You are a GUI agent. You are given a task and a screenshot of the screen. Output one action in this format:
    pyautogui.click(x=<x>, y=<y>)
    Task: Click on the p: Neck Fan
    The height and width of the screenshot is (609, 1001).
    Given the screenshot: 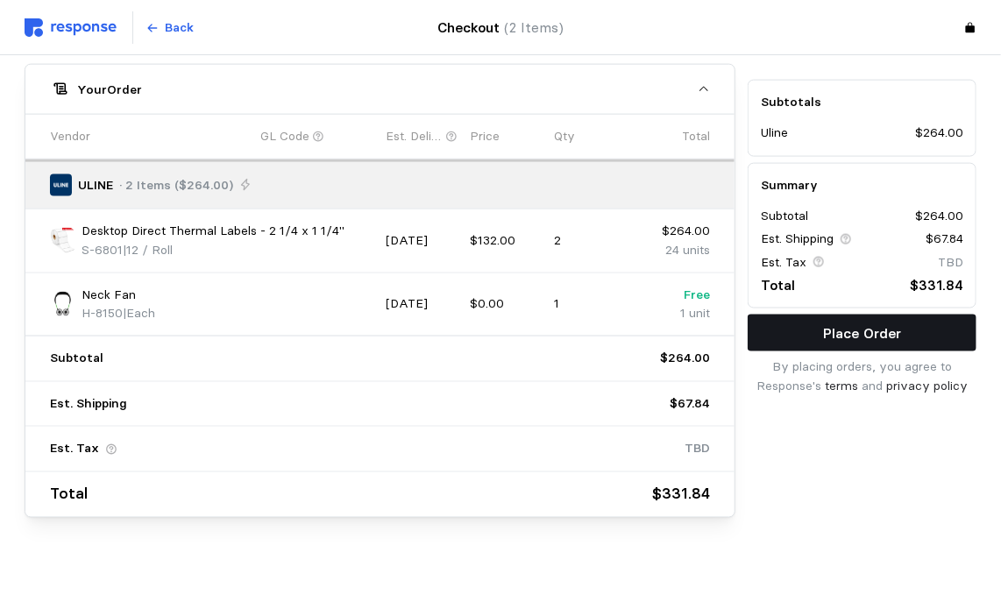 What is the action you would take?
    pyautogui.click(x=109, y=296)
    